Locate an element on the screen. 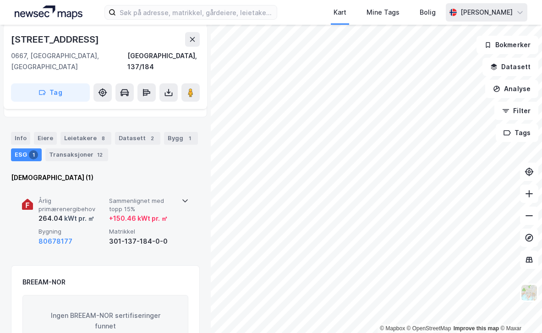 This screenshot has height=333, width=542. div: + 150.46 kWt pr. ㎡ is located at coordinates (138, 218).